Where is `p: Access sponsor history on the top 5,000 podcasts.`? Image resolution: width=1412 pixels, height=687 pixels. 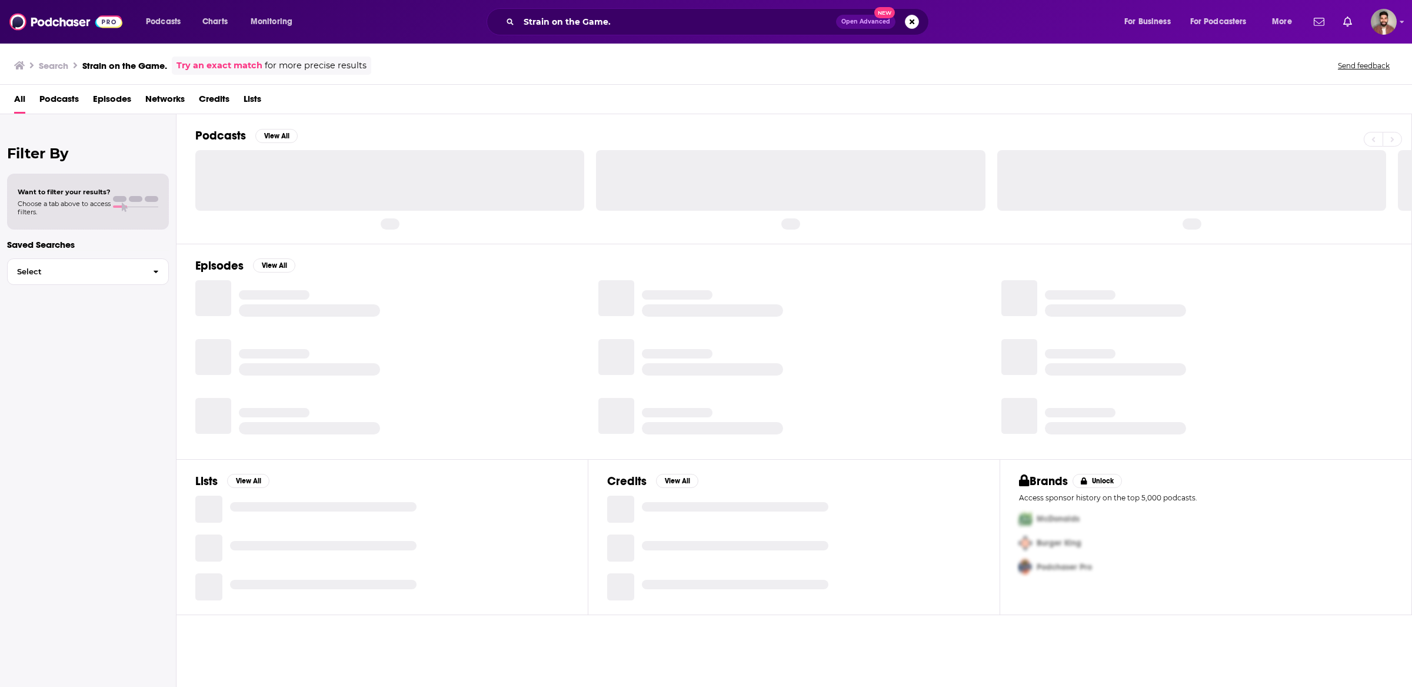
p: Access sponsor history on the top 5,000 podcasts. is located at coordinates (1206, 497).